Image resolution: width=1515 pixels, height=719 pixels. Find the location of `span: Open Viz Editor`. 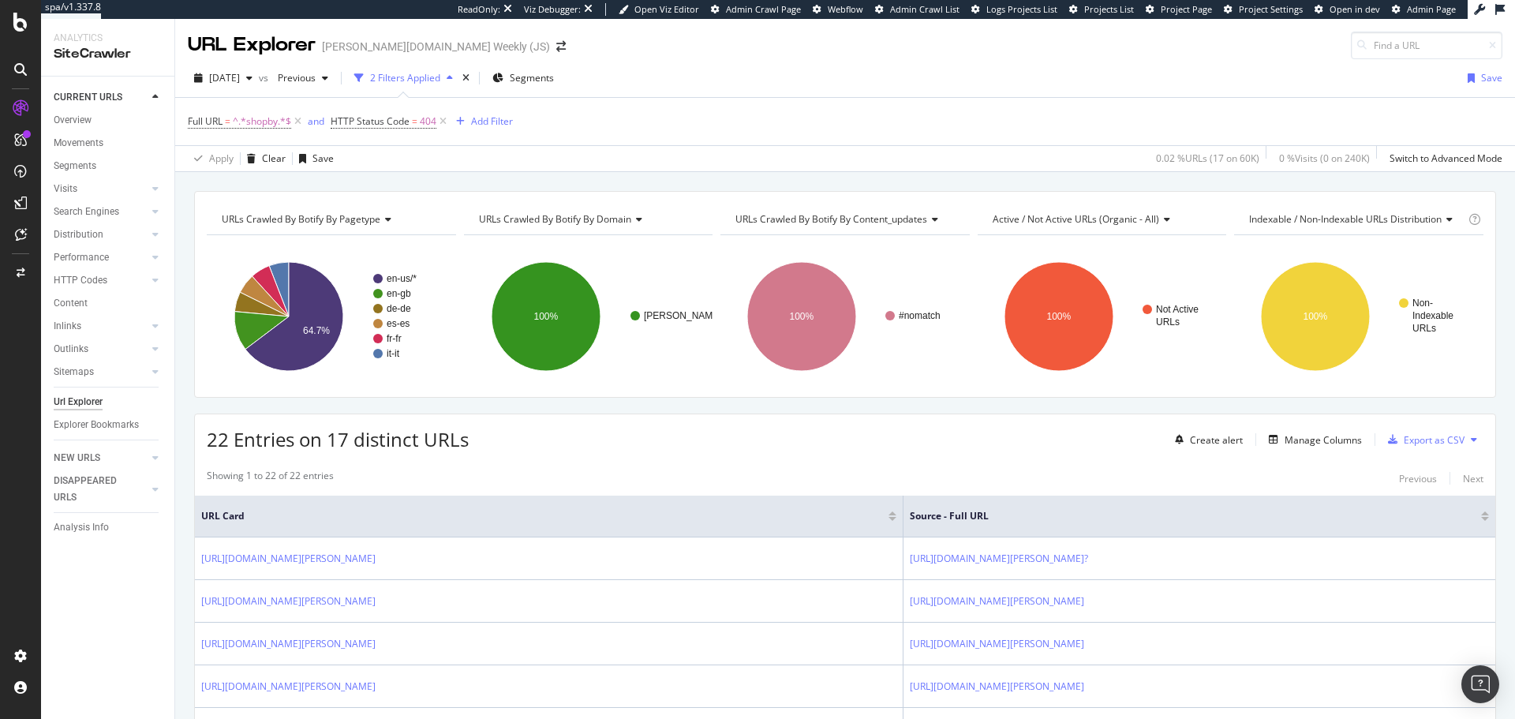

span: Open Viz Editor is located at coordinates (667, 9).